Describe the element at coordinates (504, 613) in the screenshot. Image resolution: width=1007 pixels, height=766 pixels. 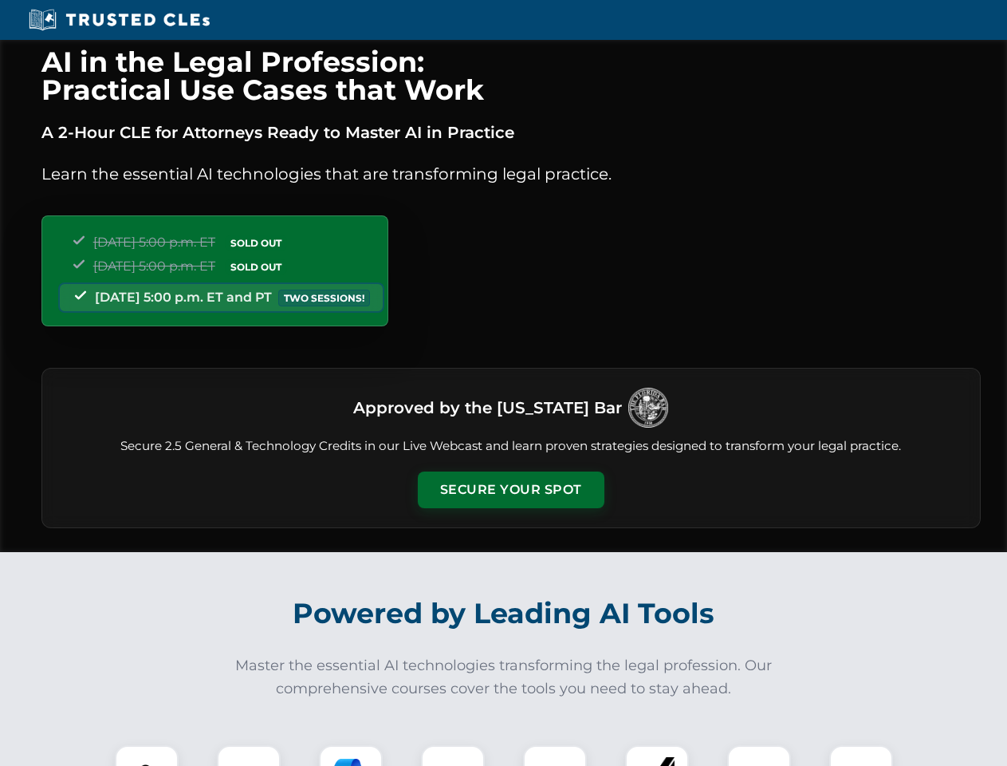
I see `h2: Powered by Leading AI Tools` at that location.